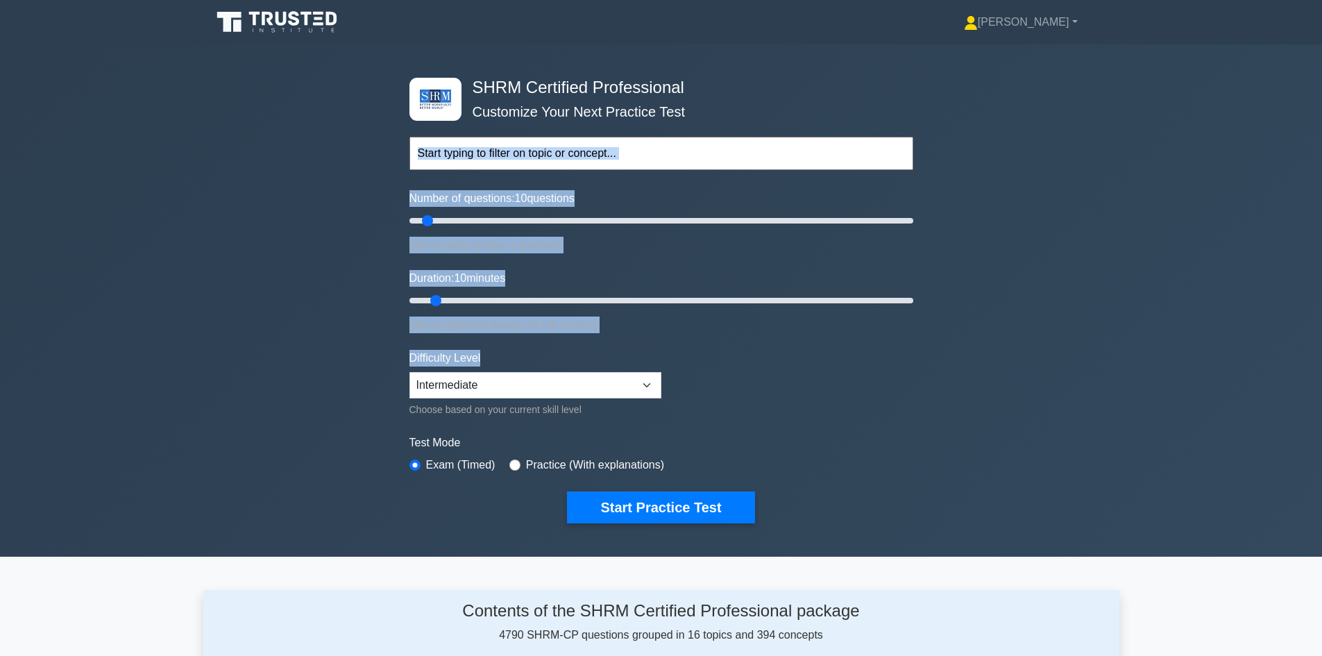 This screenshot has height=656, width=1322. What do you see at coordinates (661, 611) in the screenshot?
I see `h4: Contents of the SHRM Certified Professional package` at bounding box center [661, 611].